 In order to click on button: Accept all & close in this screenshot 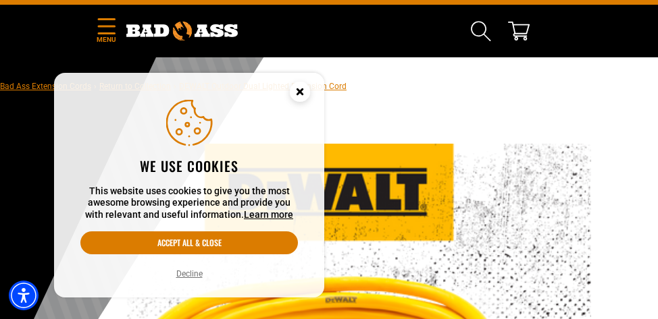, I will do `click(189, 243)`.